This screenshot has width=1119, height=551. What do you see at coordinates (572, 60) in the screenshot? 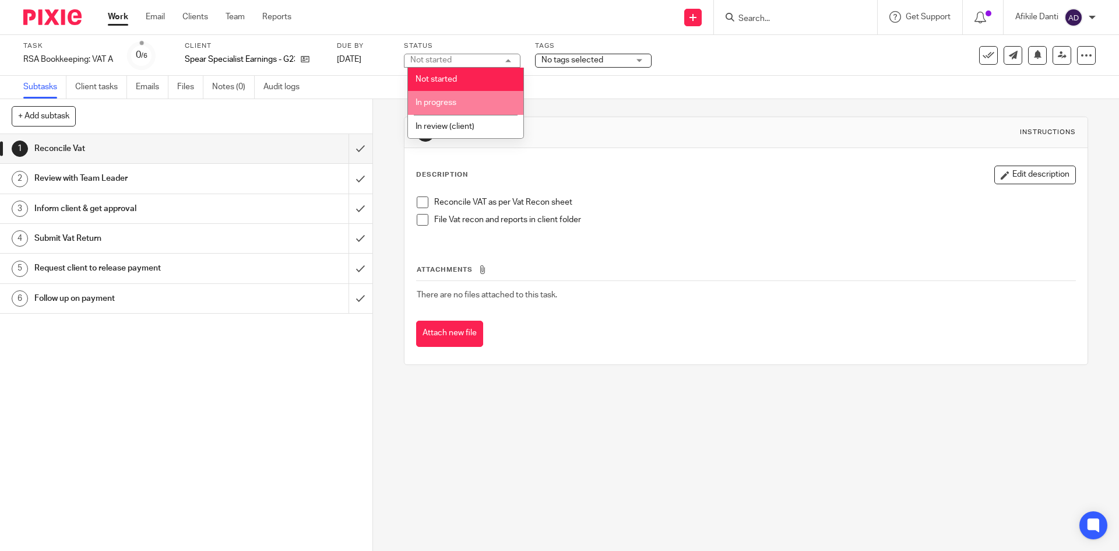
I see `span: No tags selected` at bounding box center [572, 60].